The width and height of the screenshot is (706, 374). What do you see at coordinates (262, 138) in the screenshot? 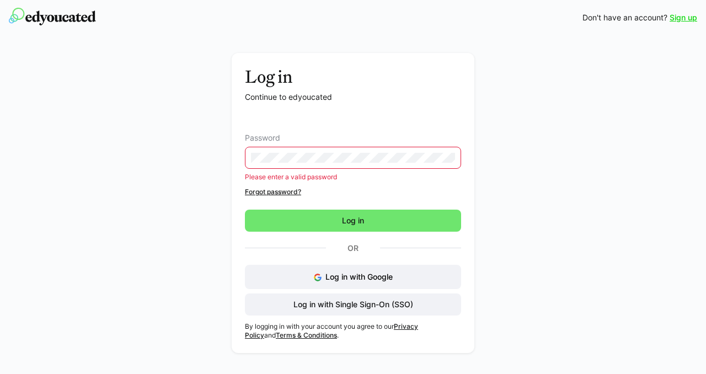
I see `span: Password` at bounding box center [262, 138].